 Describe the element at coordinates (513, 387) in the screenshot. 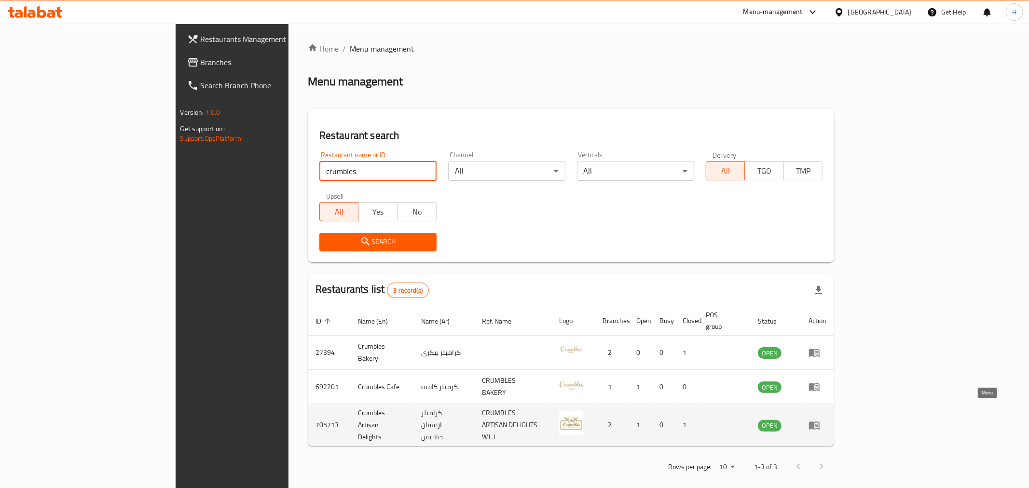

I see `td: CRUMBLES BAKERY` at that location.